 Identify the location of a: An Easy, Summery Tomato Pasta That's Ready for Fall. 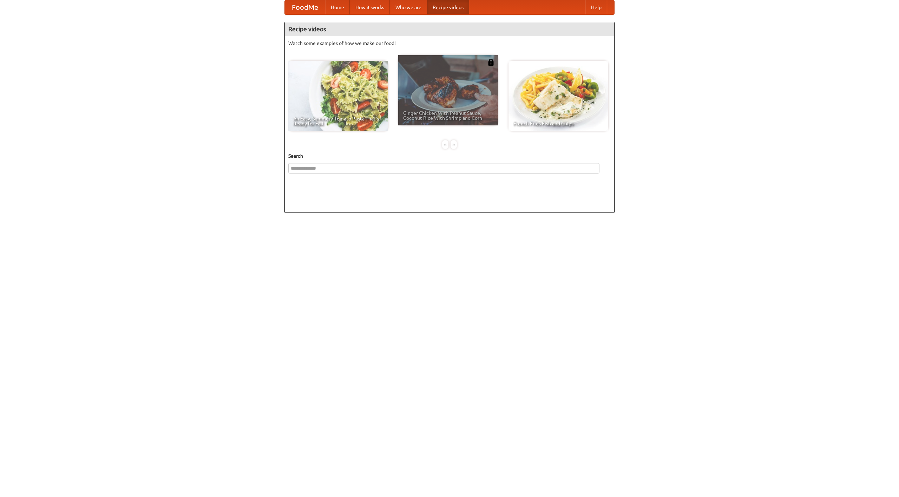
(338, 96).